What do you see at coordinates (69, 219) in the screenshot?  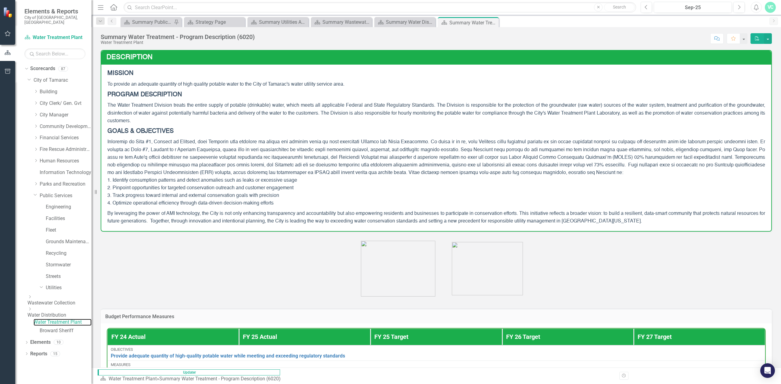 I see `a: Facilities` at bounding box center [69, 219].